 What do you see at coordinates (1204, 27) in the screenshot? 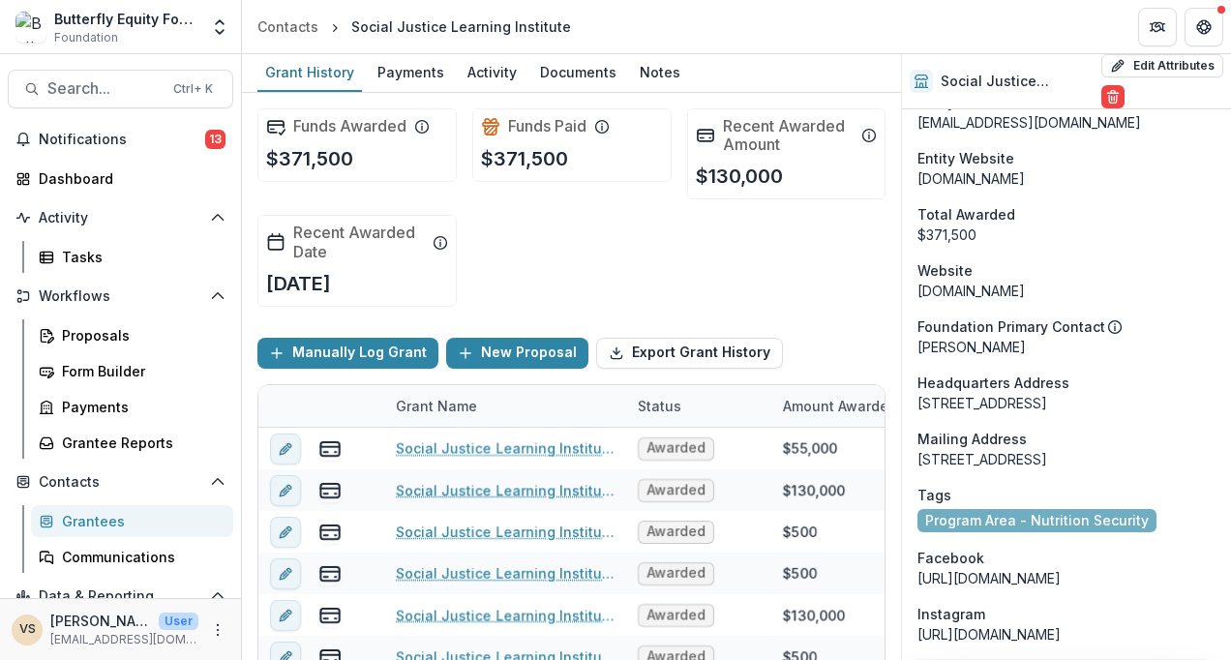
I see `button: Get Help` at bounding box center [1204, 27].